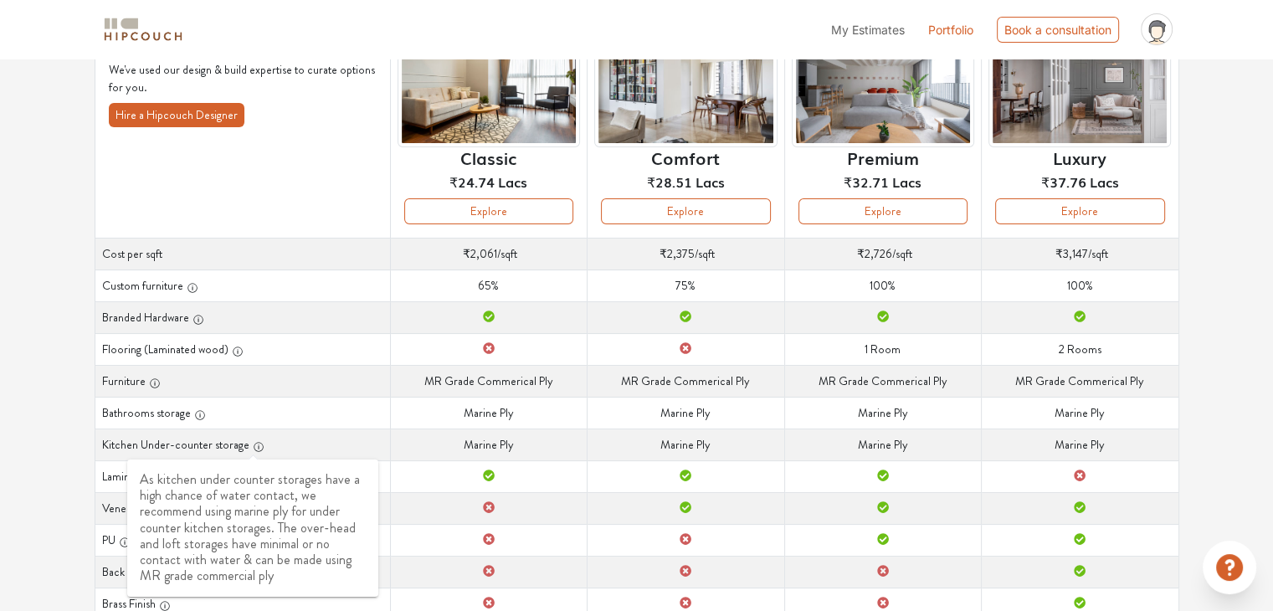  I want to click on th: PU, so click(242, 540).